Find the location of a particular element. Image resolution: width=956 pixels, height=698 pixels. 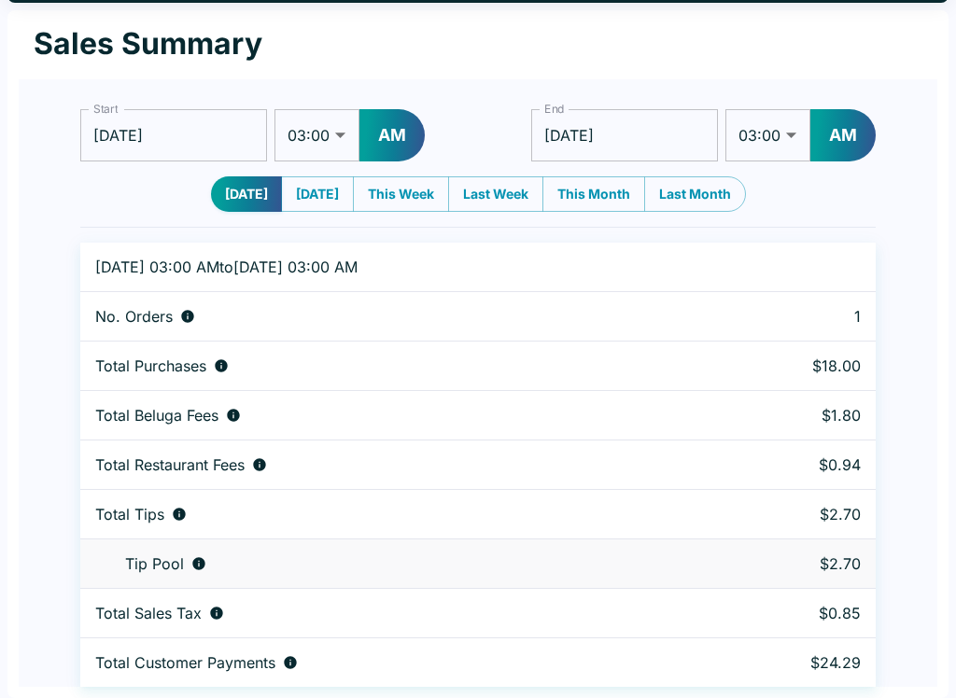

p: 1 is located at coordinates (790, 317).